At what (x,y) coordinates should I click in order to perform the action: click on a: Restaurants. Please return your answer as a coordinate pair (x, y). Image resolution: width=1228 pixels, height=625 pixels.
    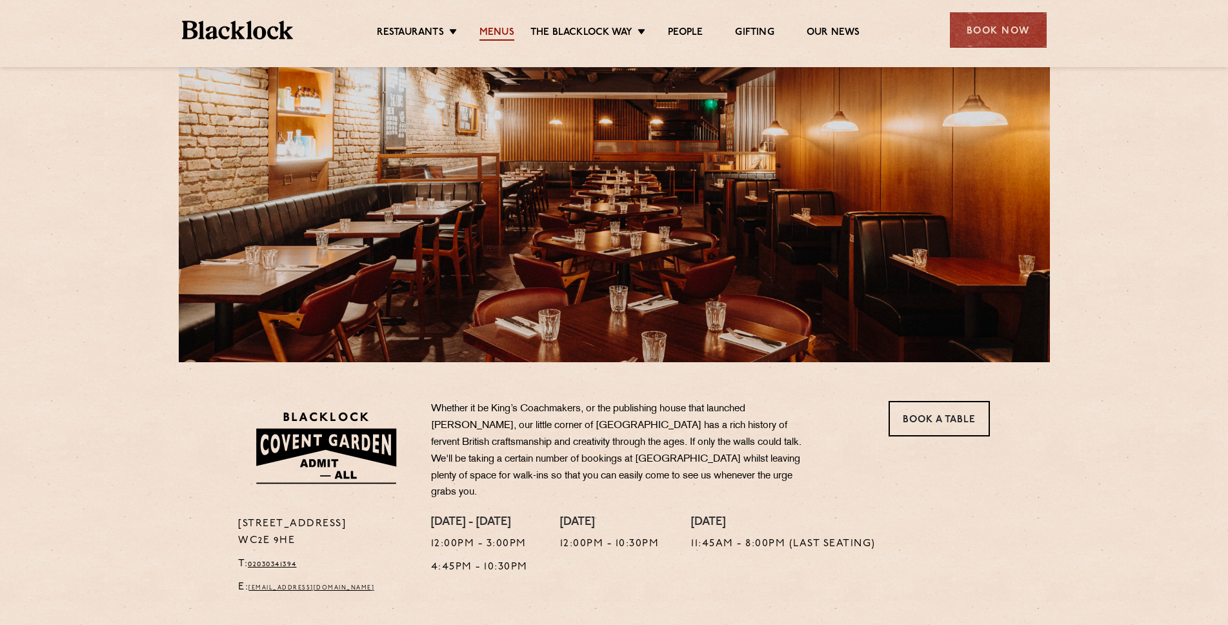
    Looking at the image, I should click on (411, 34).